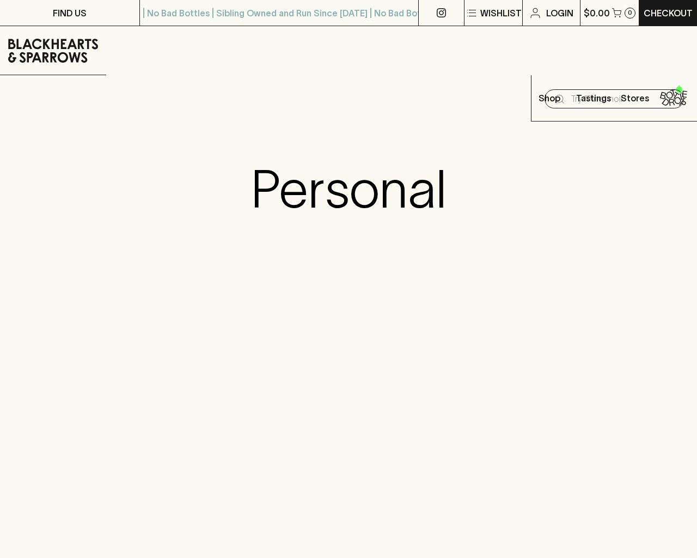 The image size is (697, 558). Describe the element at coordinates (594, 98) in the screenshot. I see `a: Tastings` at that location.